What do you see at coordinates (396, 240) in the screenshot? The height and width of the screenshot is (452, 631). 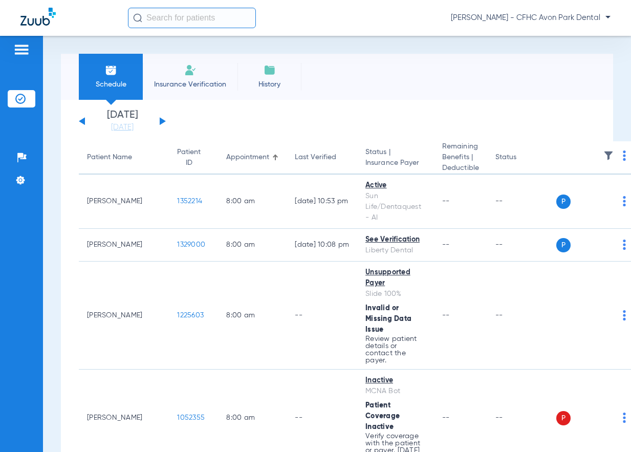 I see `div: See Verification` at bounding box center [396, 240].